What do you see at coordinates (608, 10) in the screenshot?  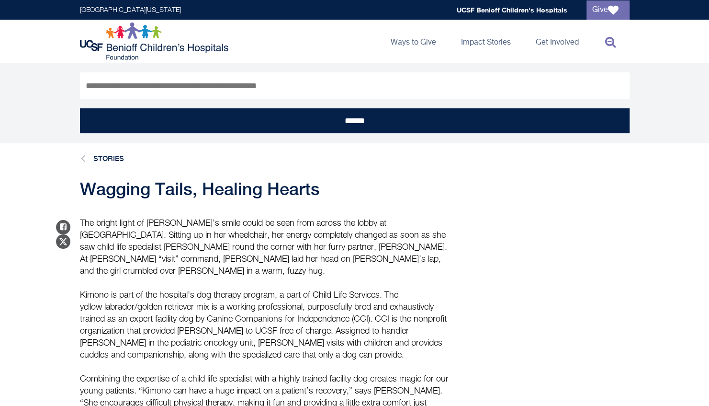 I see `a: Give` at bounding box center [608, 10].